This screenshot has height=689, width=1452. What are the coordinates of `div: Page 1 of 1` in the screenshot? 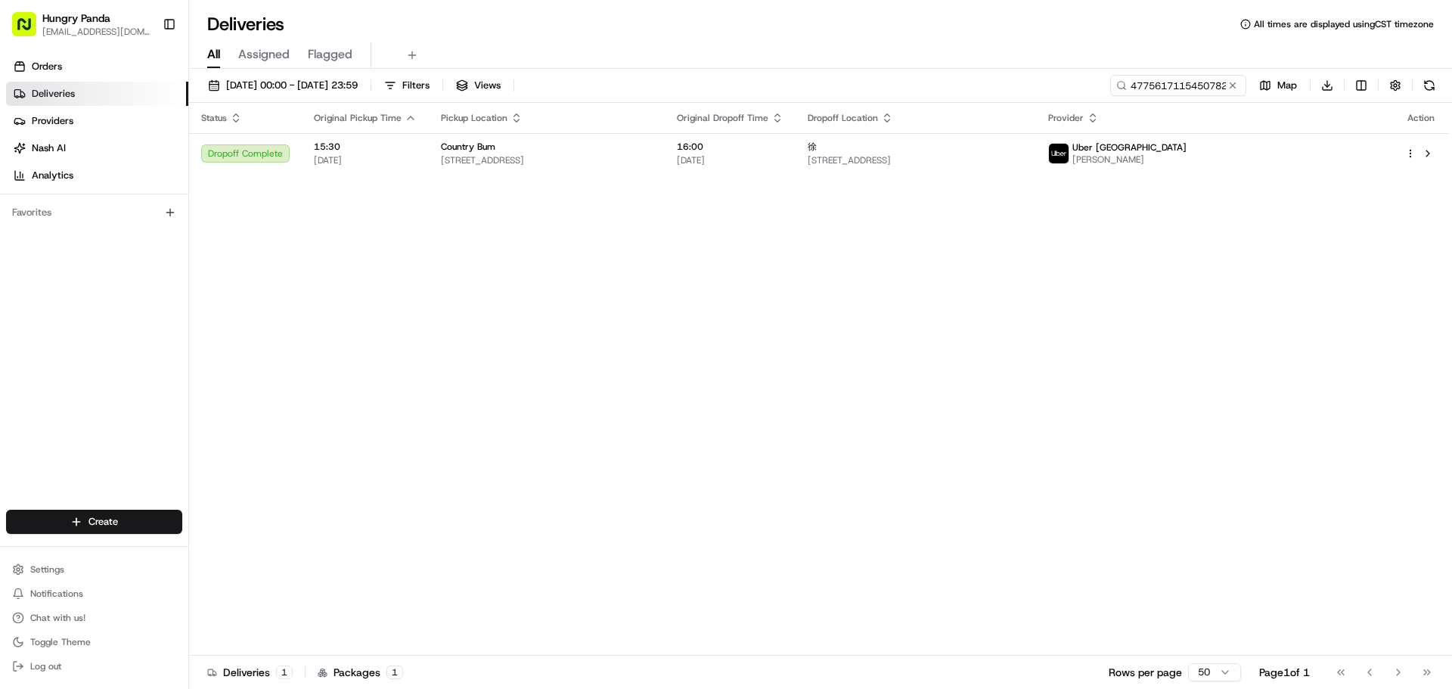 It's located at (1284, 672).